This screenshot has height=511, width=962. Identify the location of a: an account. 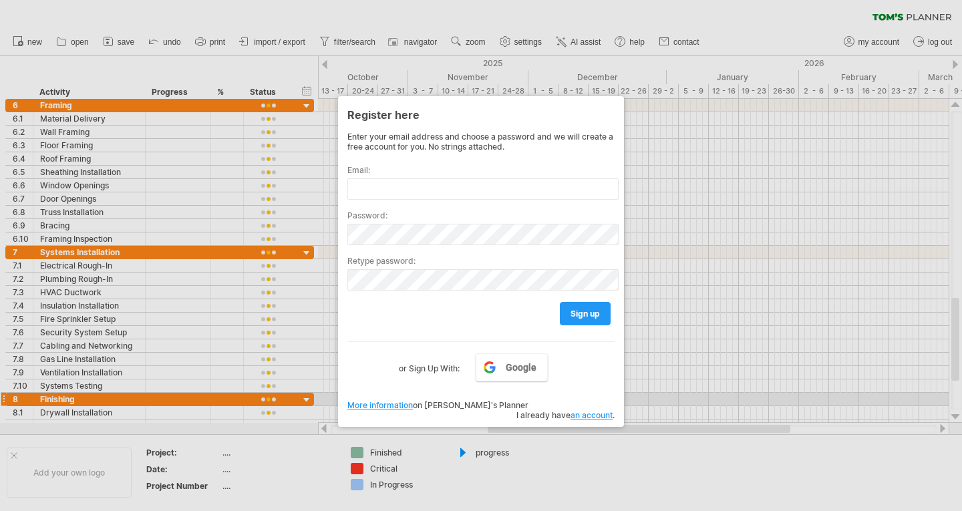
(591, 415).